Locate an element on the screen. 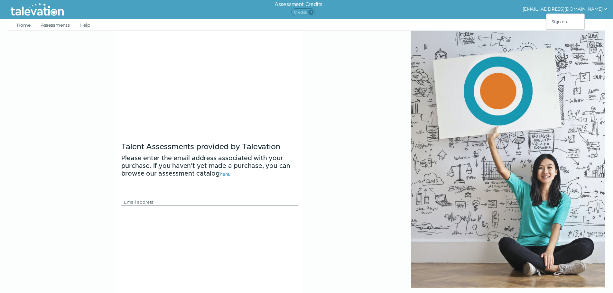 The height and width of the screenshot is (293, 613). h5: Please enter the email address associated with your purchase. If you haven't yet made a purchase,... is located at coordinates (209, 166).